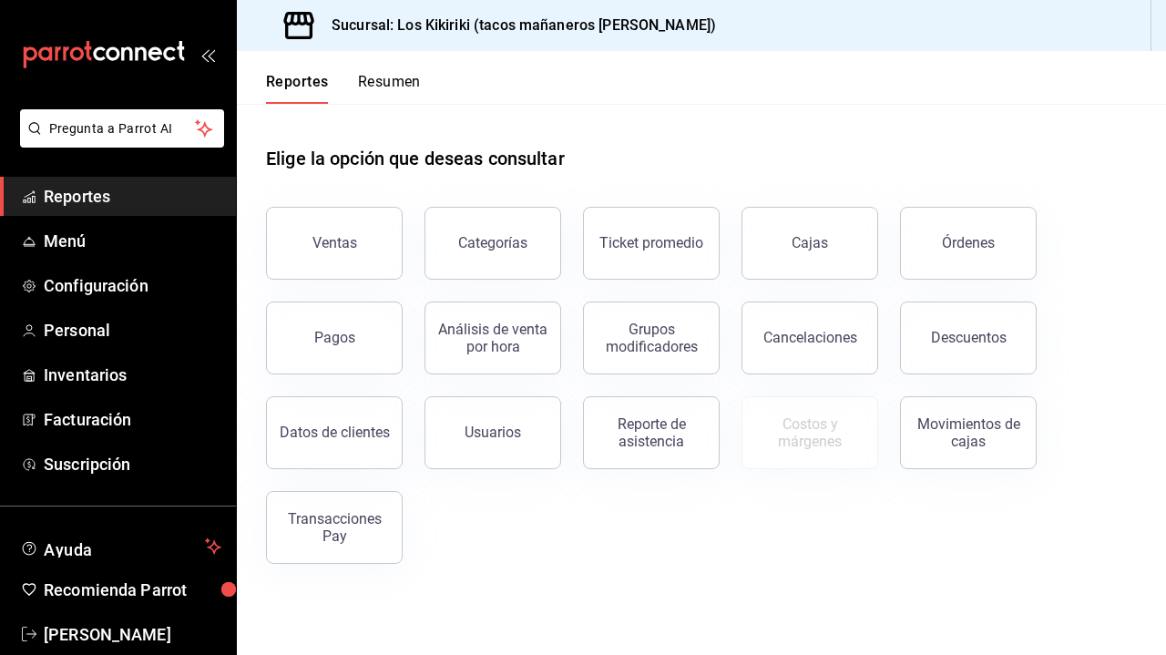 This screenshot has width=1166, height=655. What do you see at coordinates (132, 196) in the screenshot?
I see `span: Reportes` at bounding box center [132, 196].